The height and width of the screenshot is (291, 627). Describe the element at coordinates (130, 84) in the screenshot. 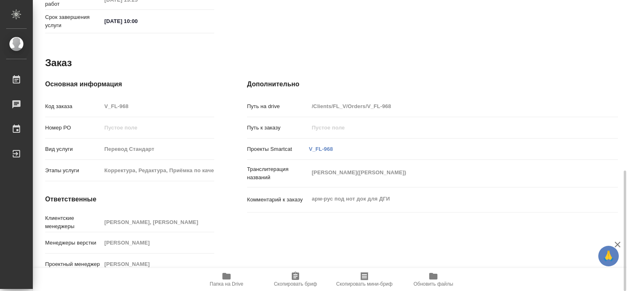

I see `h4: Основная информация` at that location.